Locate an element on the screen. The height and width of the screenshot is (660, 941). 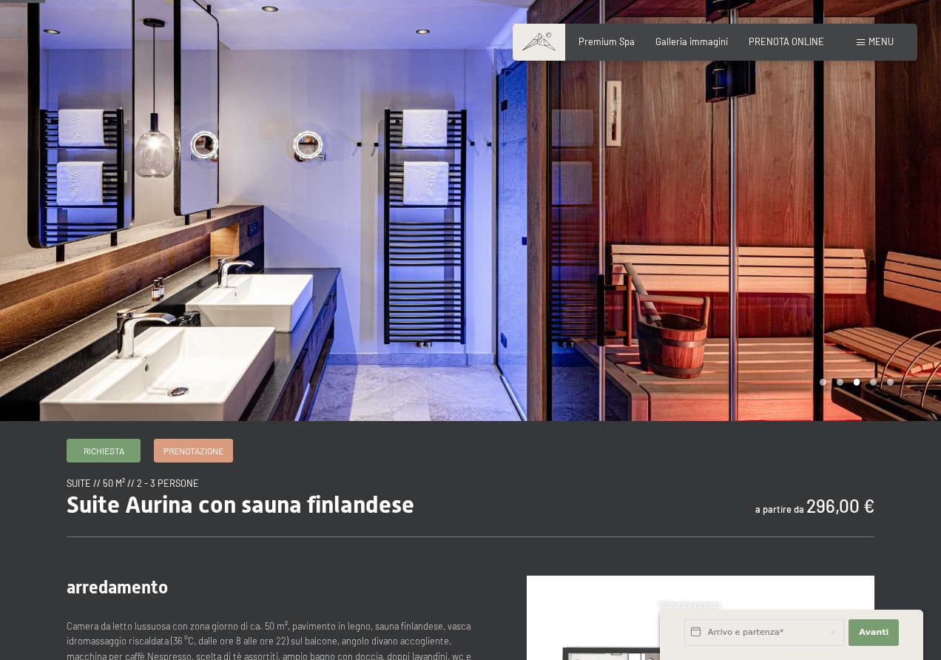
b: 296,00 € is located at coordinates (840, 505).